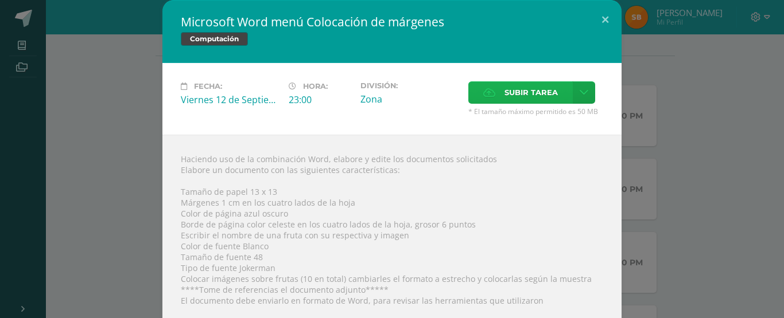 This screenshot has height=318, width=784. I want to click on div: 23:00, so click(320, 100).